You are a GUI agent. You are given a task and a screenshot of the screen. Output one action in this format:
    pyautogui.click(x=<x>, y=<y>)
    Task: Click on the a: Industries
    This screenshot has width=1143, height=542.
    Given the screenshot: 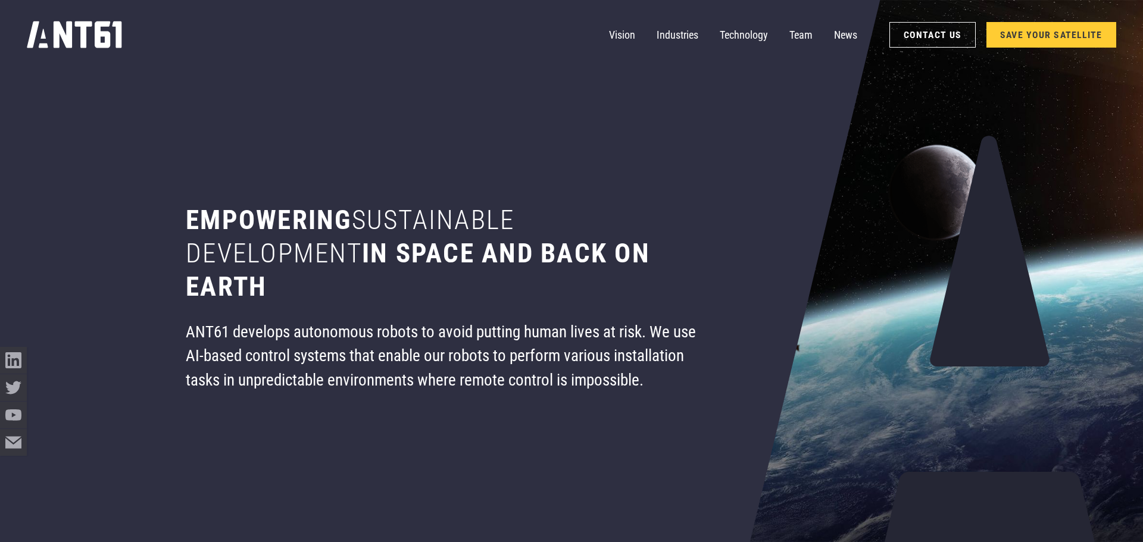 What is the action you would take?
    pyautogui.click(x=677, y=35)
    